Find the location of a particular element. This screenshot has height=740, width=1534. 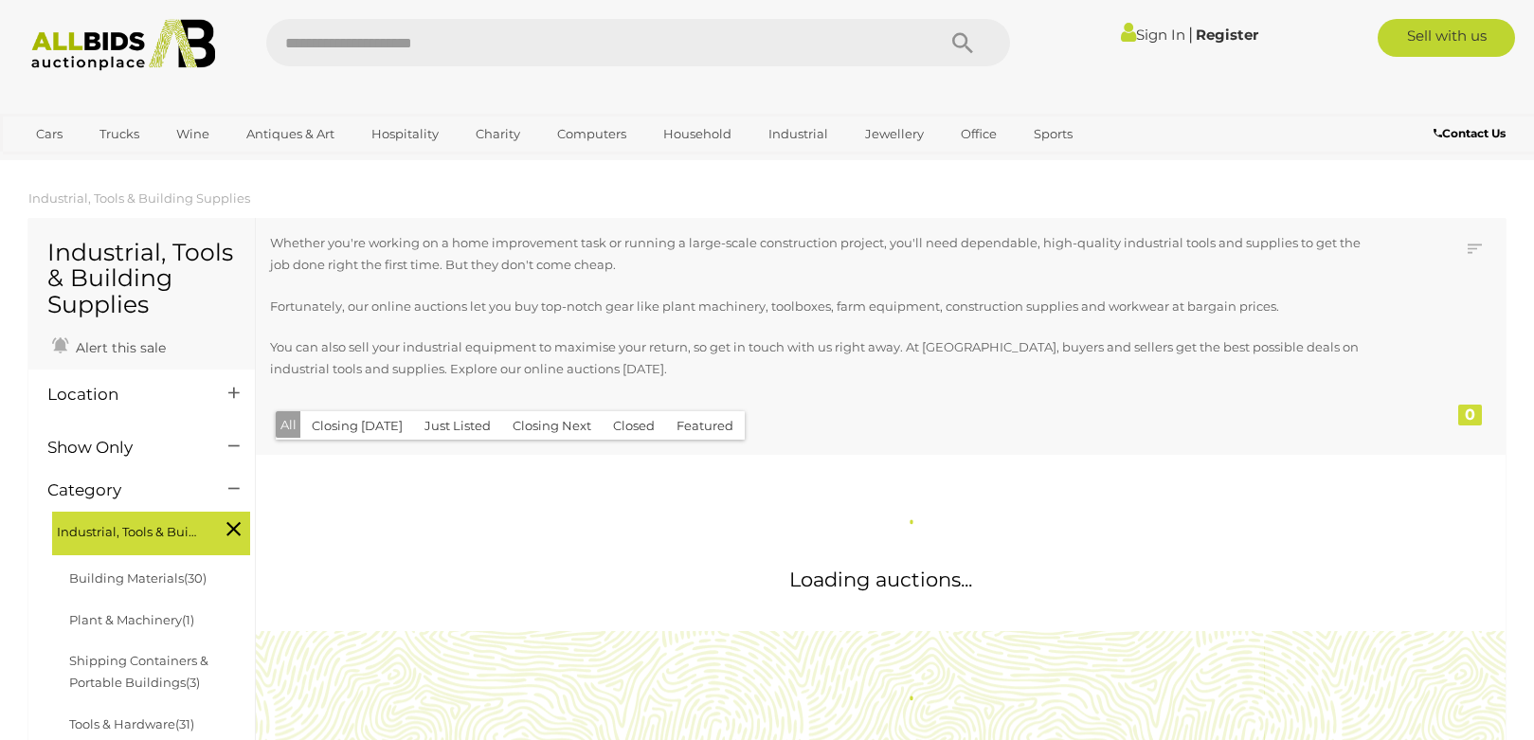

a: Industrial is located at coordinates (798, 134).